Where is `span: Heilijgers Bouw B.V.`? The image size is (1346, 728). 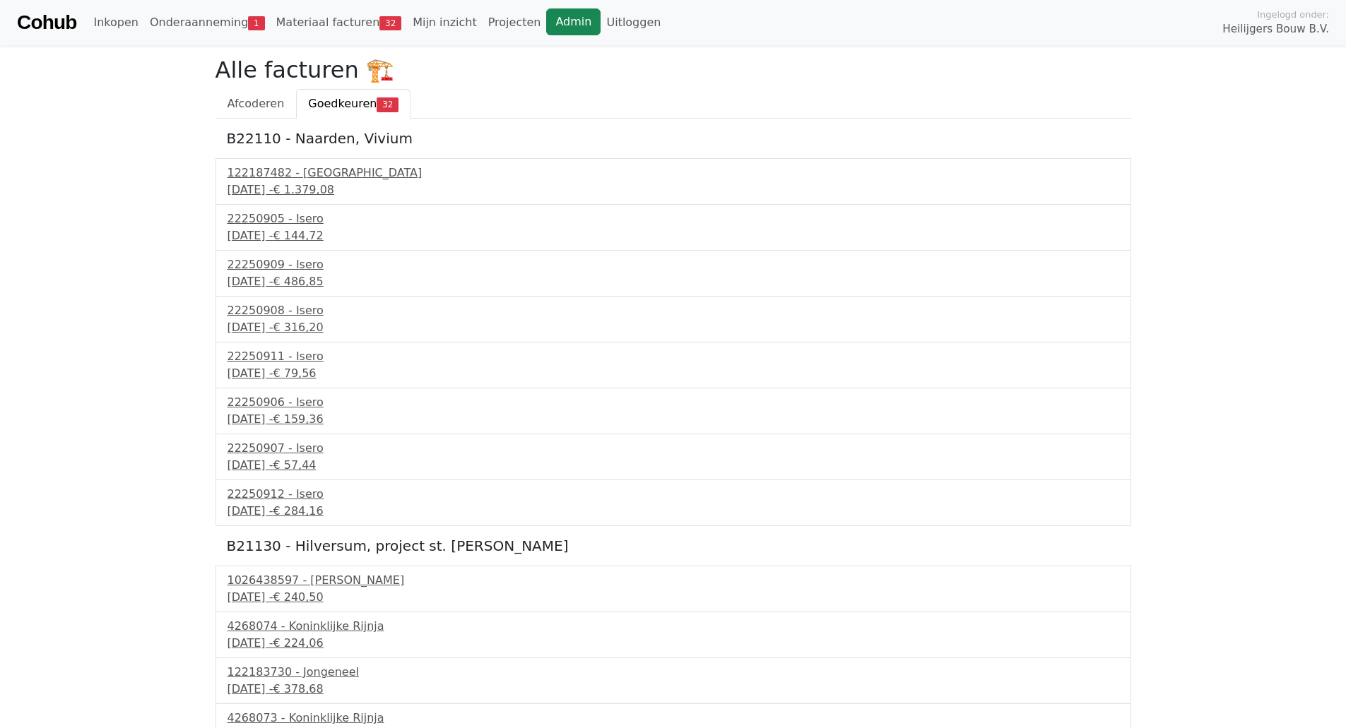 span: Heilijgers Bouw B.V. is located at coordinates (1275, 29).